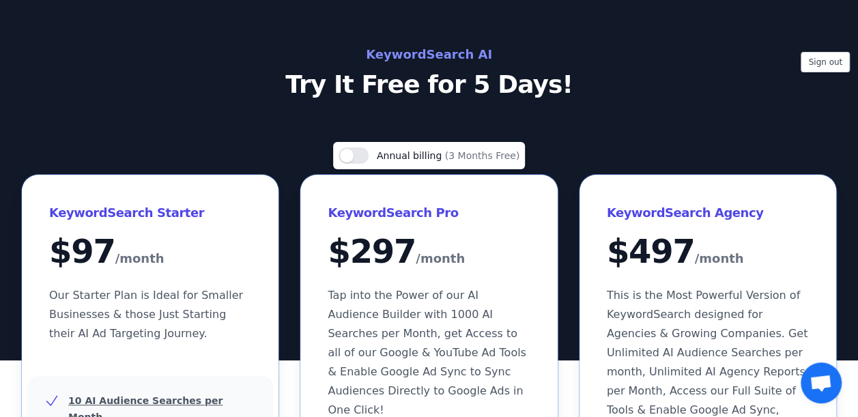 This screenshot has width=858, height=417. What do you see at coordinates (411, 156) in the screenshot?
I see `span: Annual billing` at bounding box center [411, 156].